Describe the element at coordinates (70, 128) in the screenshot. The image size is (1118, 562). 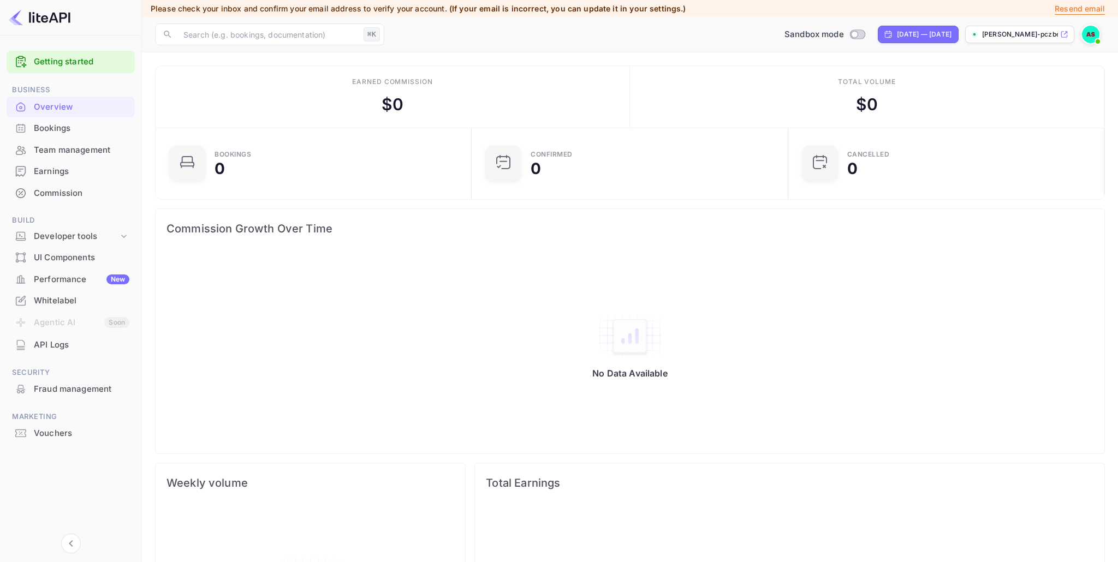
I see `a: Bookings` at that location.